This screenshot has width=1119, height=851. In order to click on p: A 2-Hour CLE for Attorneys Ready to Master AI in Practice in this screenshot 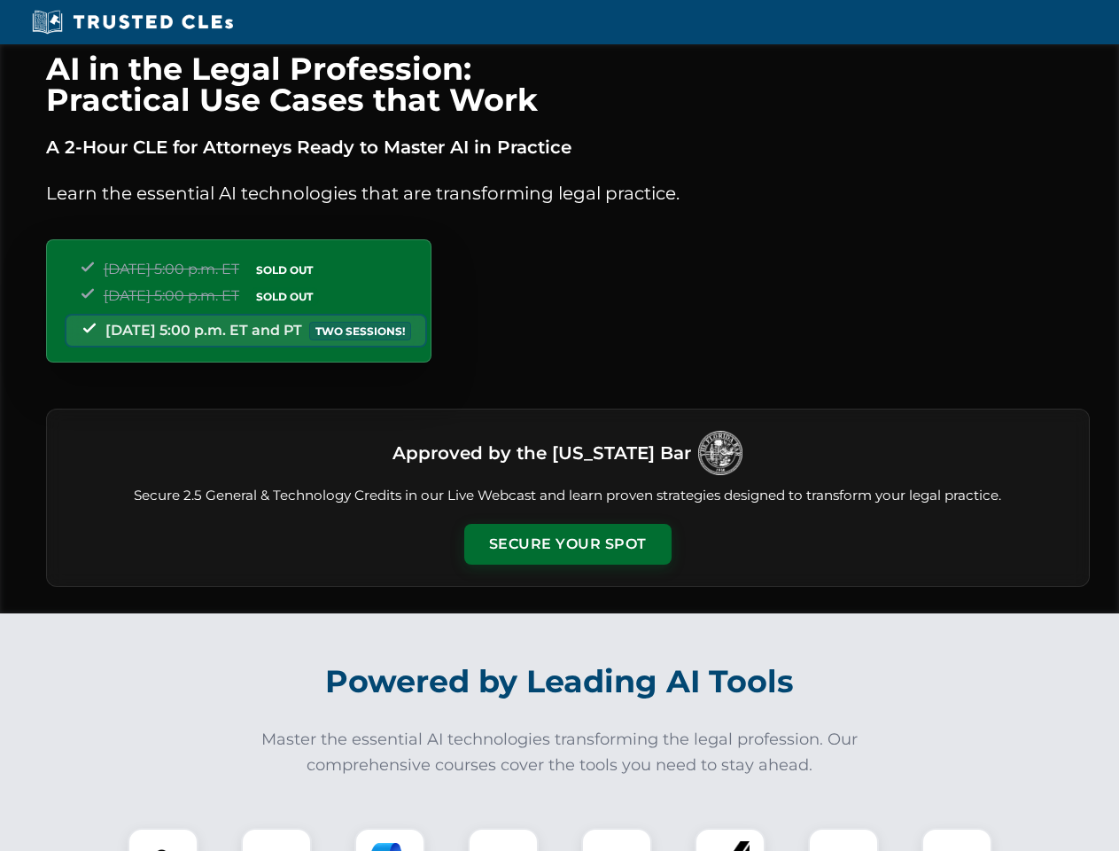, I will do `click(568, 147)`.